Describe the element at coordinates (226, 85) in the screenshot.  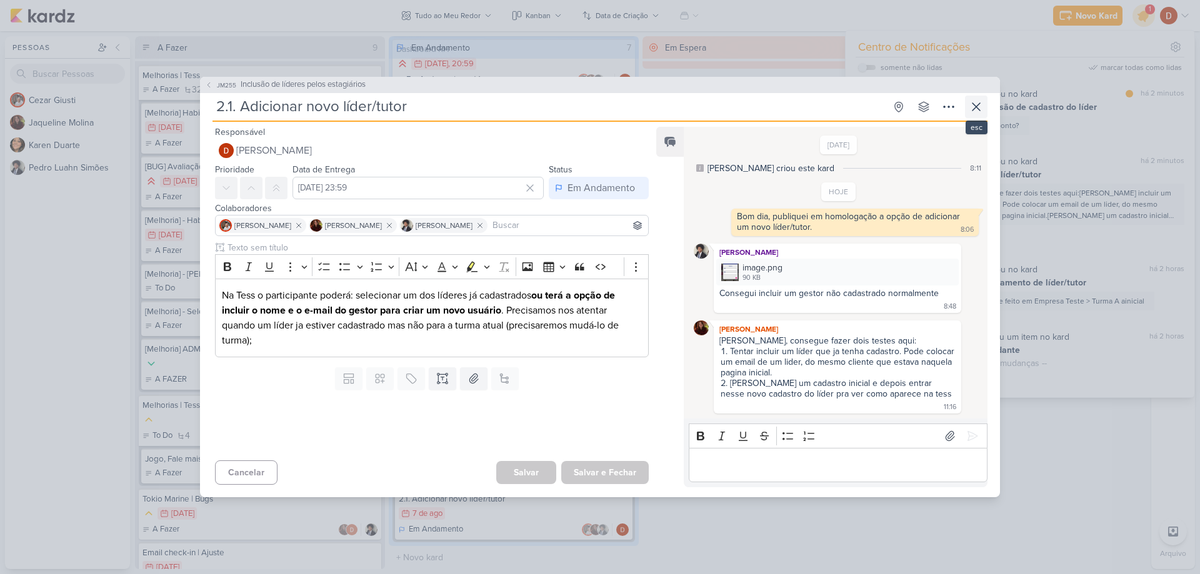
I see `span: JM255` at that location.